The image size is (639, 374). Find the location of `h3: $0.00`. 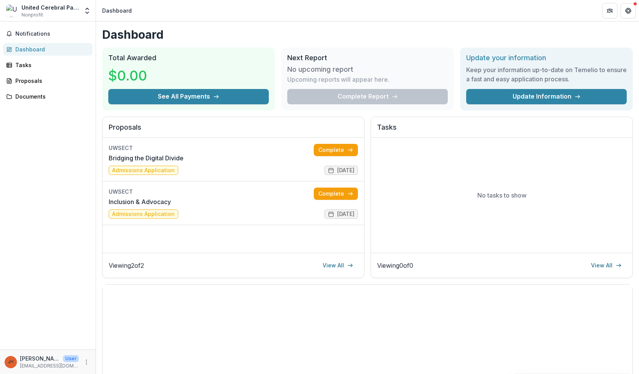

h3: $0.00 is located at coordinates (137, 76).